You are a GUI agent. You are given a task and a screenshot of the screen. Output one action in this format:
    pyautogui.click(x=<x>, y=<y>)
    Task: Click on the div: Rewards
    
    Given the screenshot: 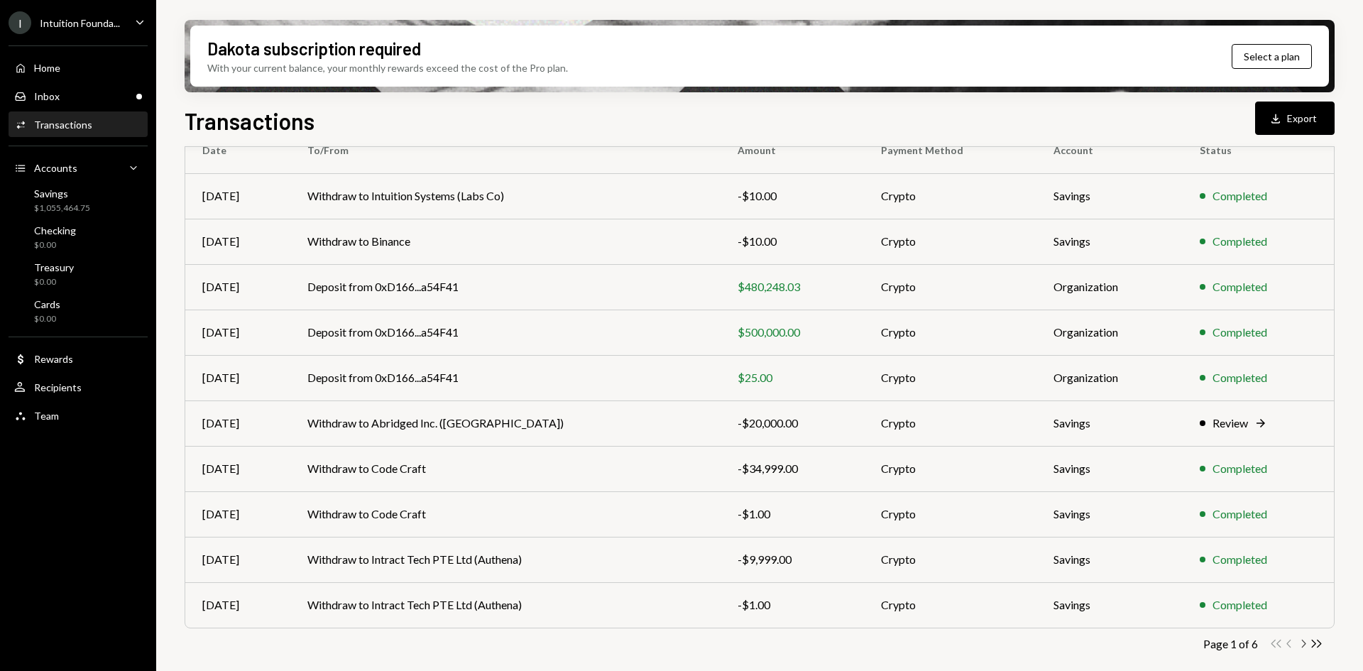 What is the action you would take?
    pyautogui.click(x=53, y=358)
    